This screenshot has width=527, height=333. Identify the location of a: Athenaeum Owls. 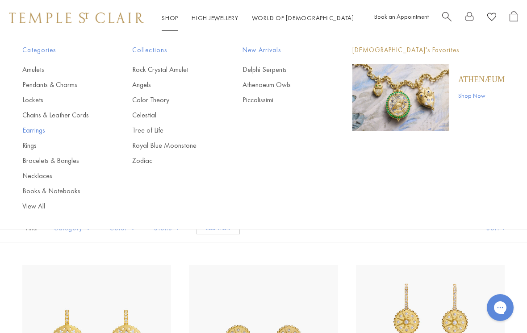
(280, 85).